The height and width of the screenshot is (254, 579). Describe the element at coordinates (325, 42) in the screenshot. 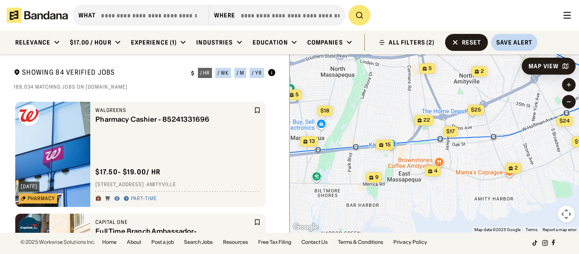

I see `div: Companies` at that location.